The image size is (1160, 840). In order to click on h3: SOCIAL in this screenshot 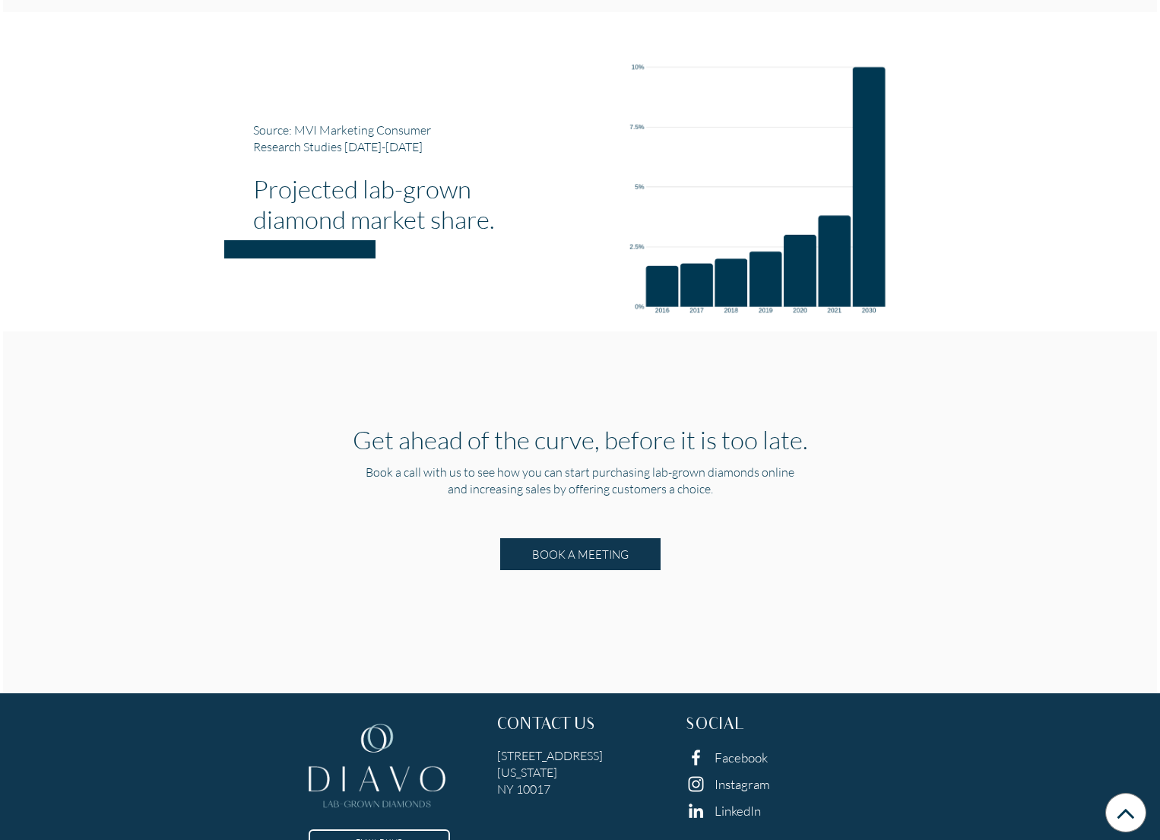, I will do `click(769, 726)`.